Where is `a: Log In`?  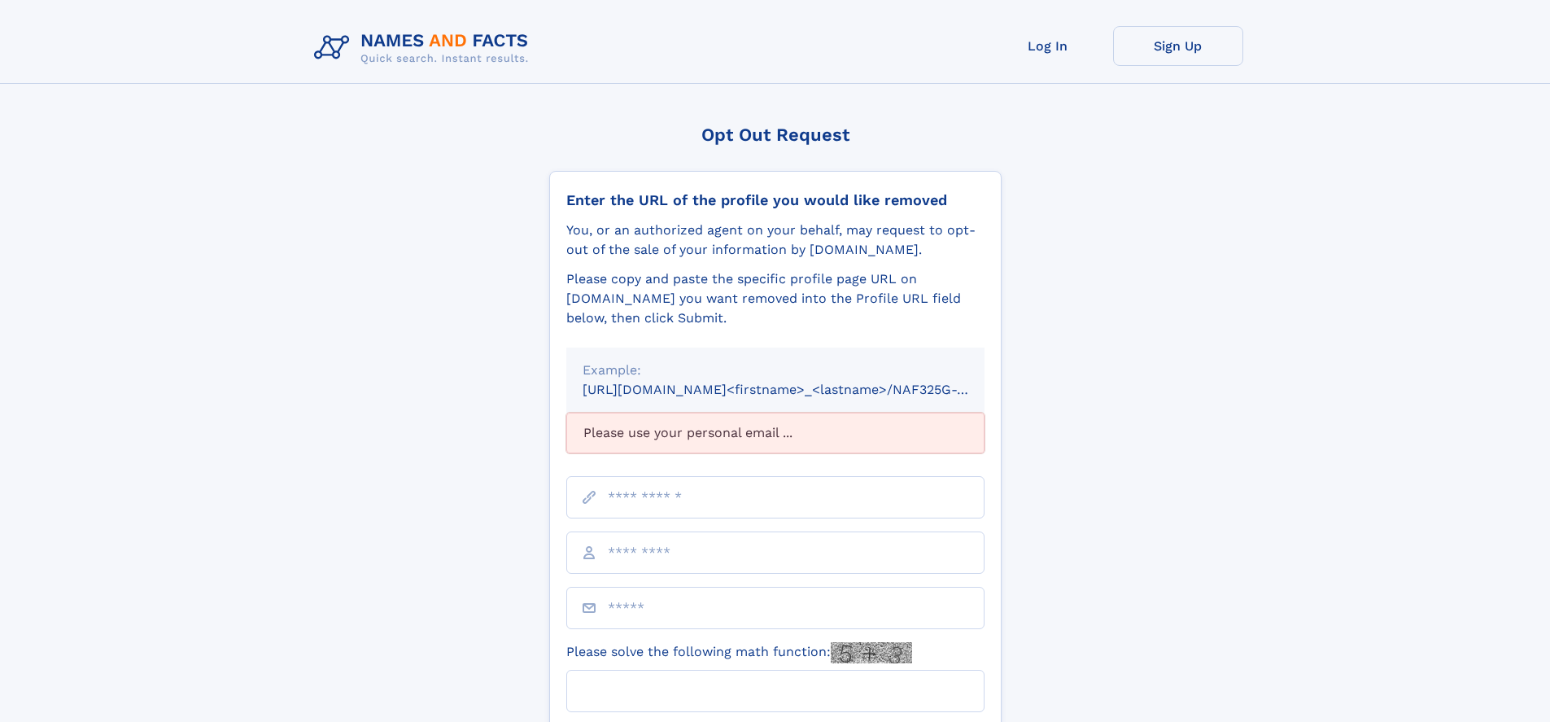
a: Log In is located at coordinates (1048, 46).